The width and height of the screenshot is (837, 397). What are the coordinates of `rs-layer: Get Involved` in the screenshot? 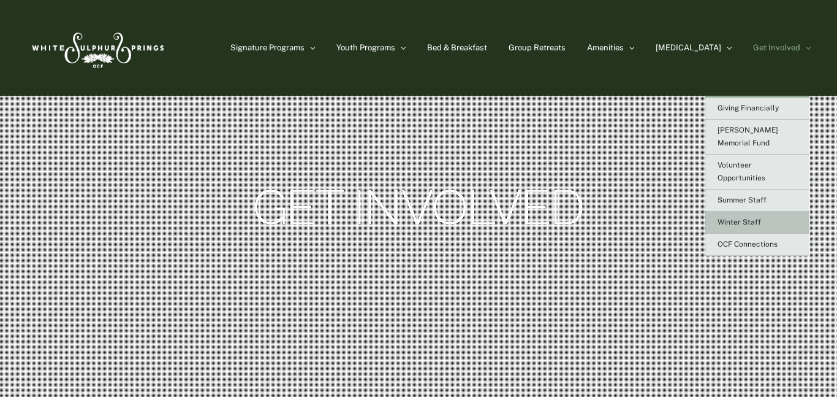 It's located at (418, 207).